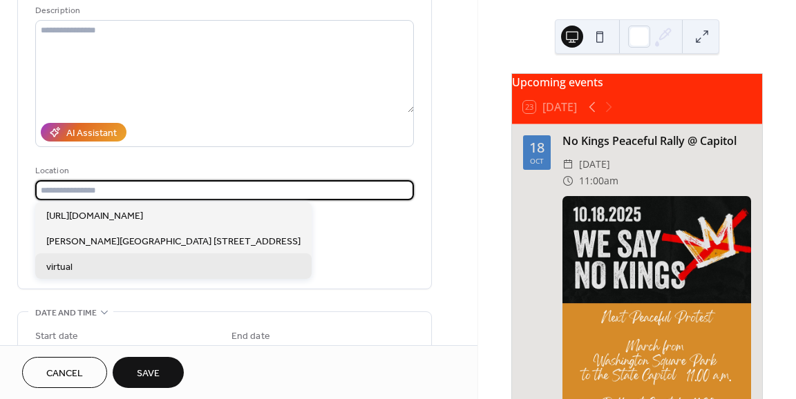 The image size is (796, 399). What do you see at coordinates (57, 336) in the screenshot?
I see `div: Start date` at bounding box center [57, 336].